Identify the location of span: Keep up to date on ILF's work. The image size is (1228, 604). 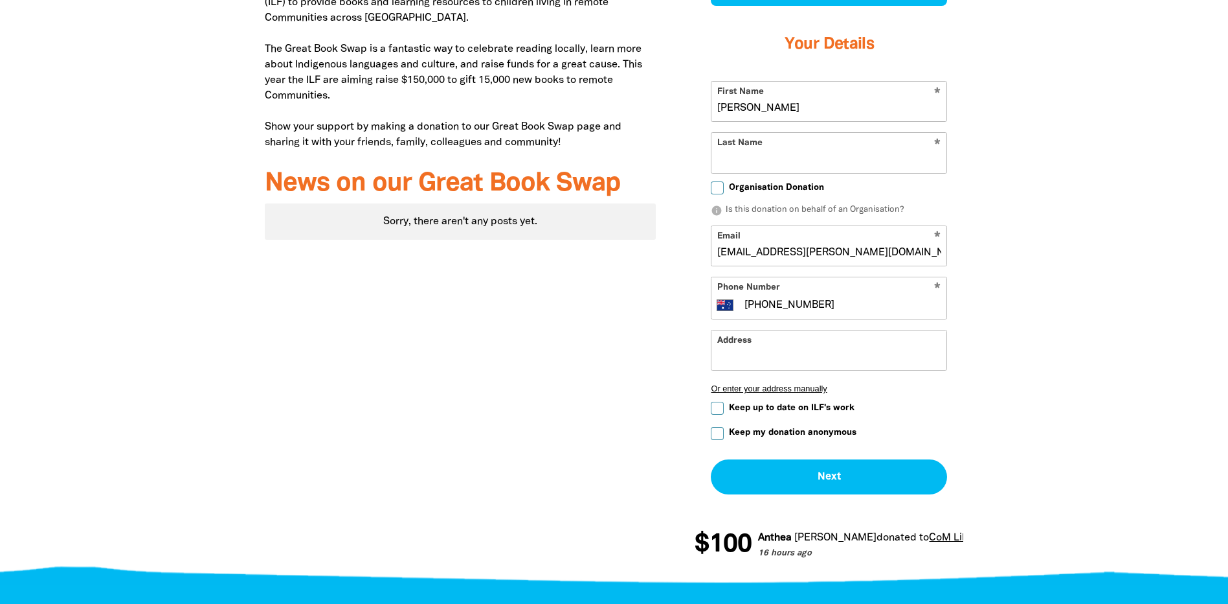
(792, 407).